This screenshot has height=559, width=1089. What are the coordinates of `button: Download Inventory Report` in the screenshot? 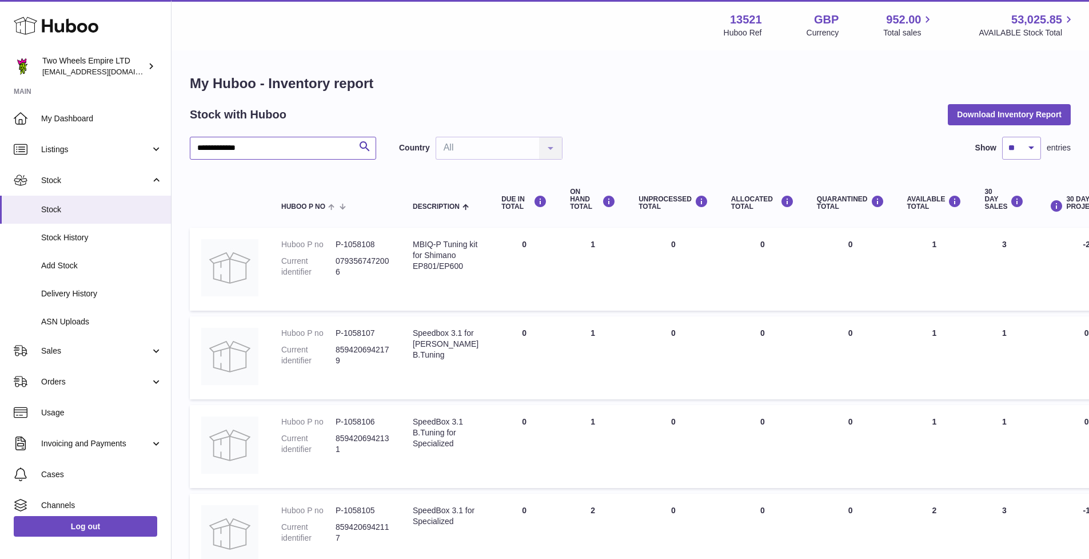 It's located at (1009, 114).